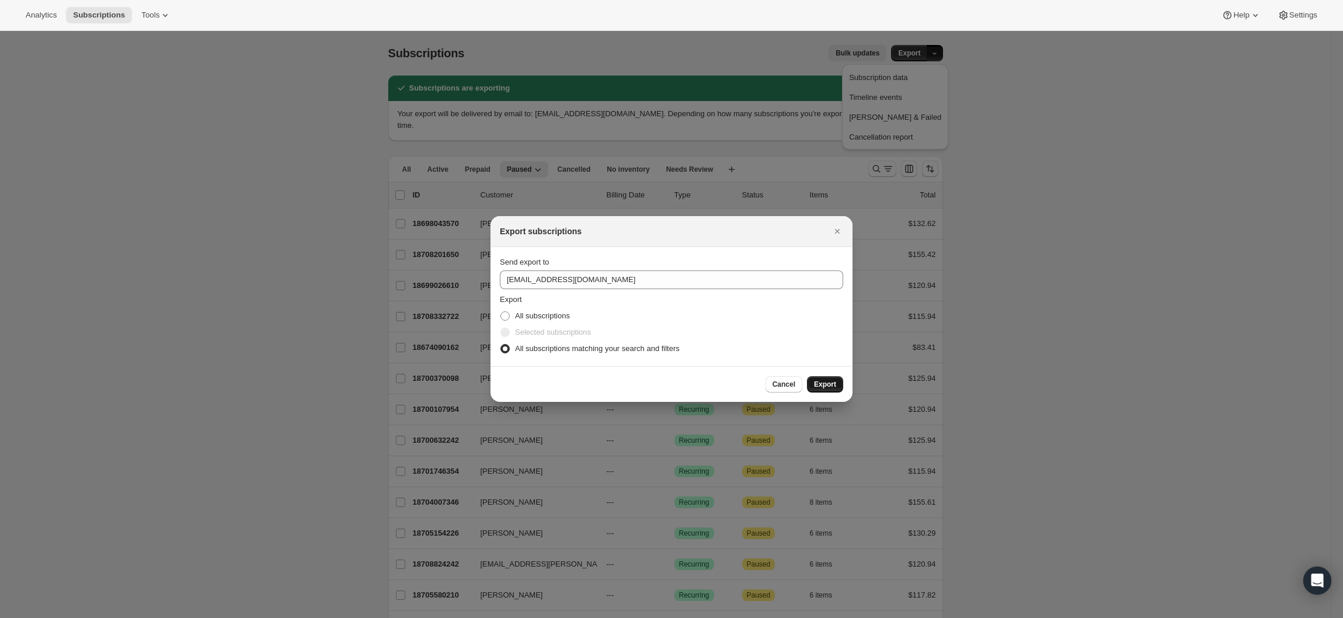  What do you see at coordinates (156, 15) in the screenshot?
I see `button: Tools` at bounding box center [156, 15].